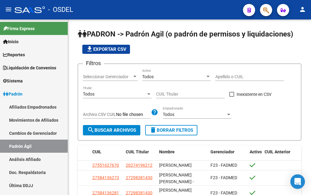 Image resolution: width=311 pixels, height=195 pixels. What do you see at coordinates (167, 152) in the screenshot?
I see `span: Nombre` at bounding box center [167, 152].